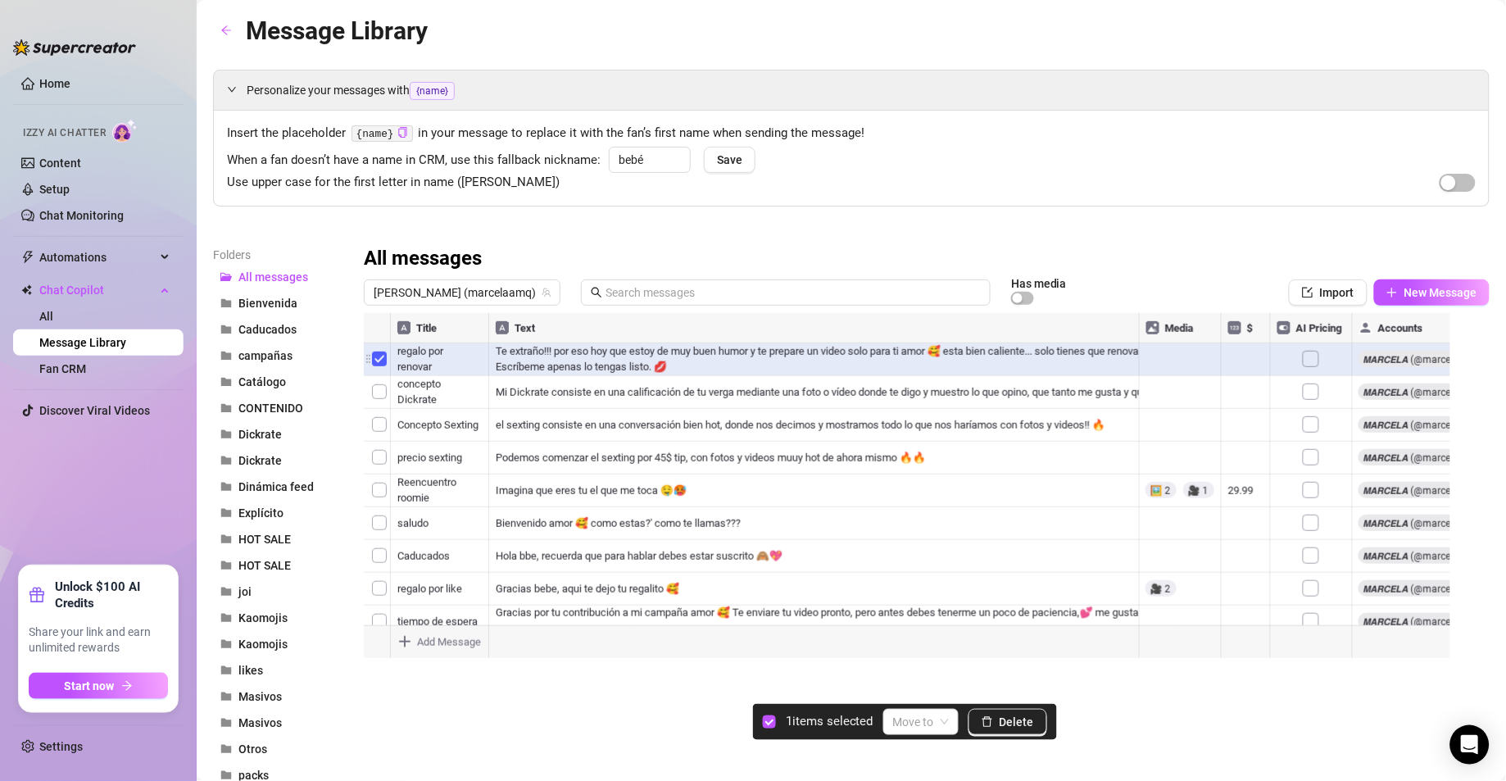  Describe the element at coordinates (89, 686) in the screenshot. I see `span: Start now` at that location.